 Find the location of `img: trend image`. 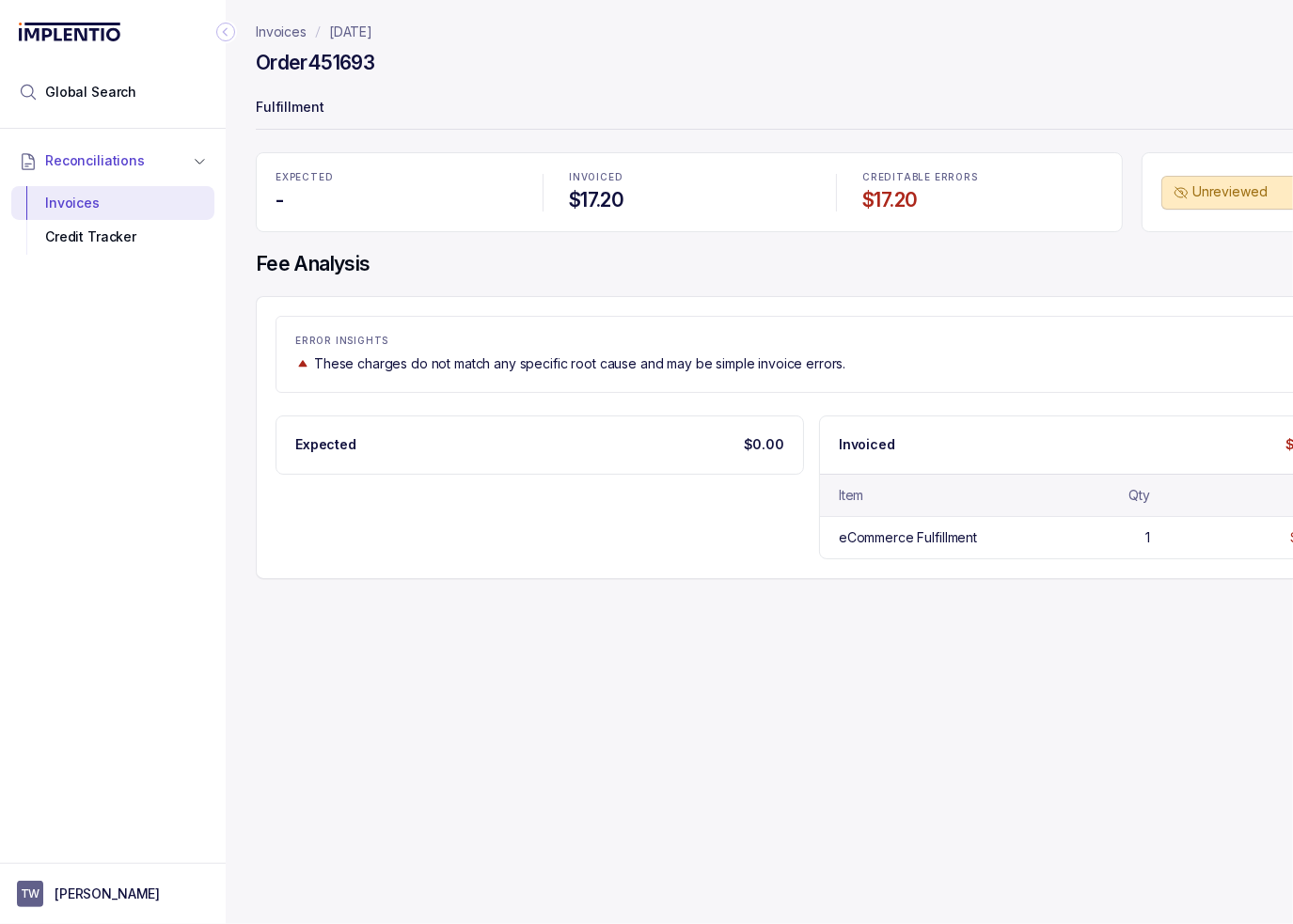

img: trend image is located at coordinates (302, 363).